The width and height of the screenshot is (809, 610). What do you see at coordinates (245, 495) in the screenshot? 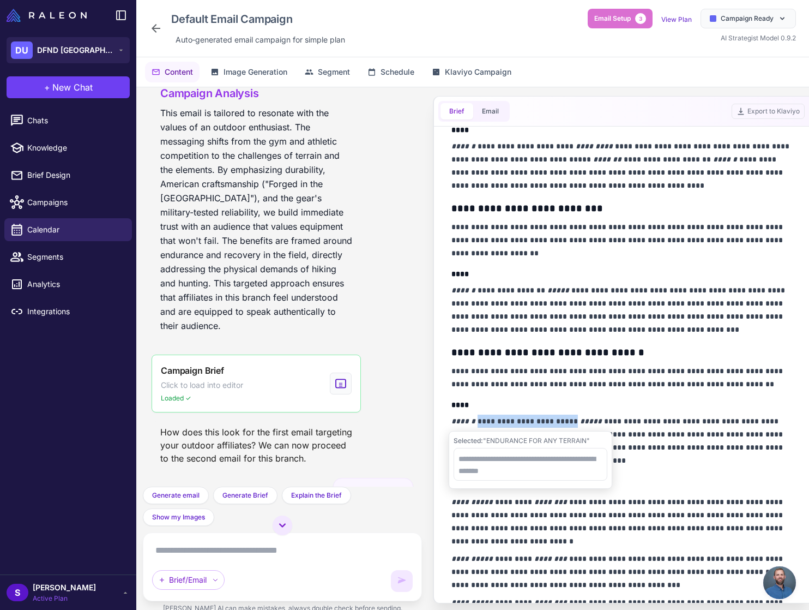
I see `span: Generate Brief` at bounding box center [245, 495].